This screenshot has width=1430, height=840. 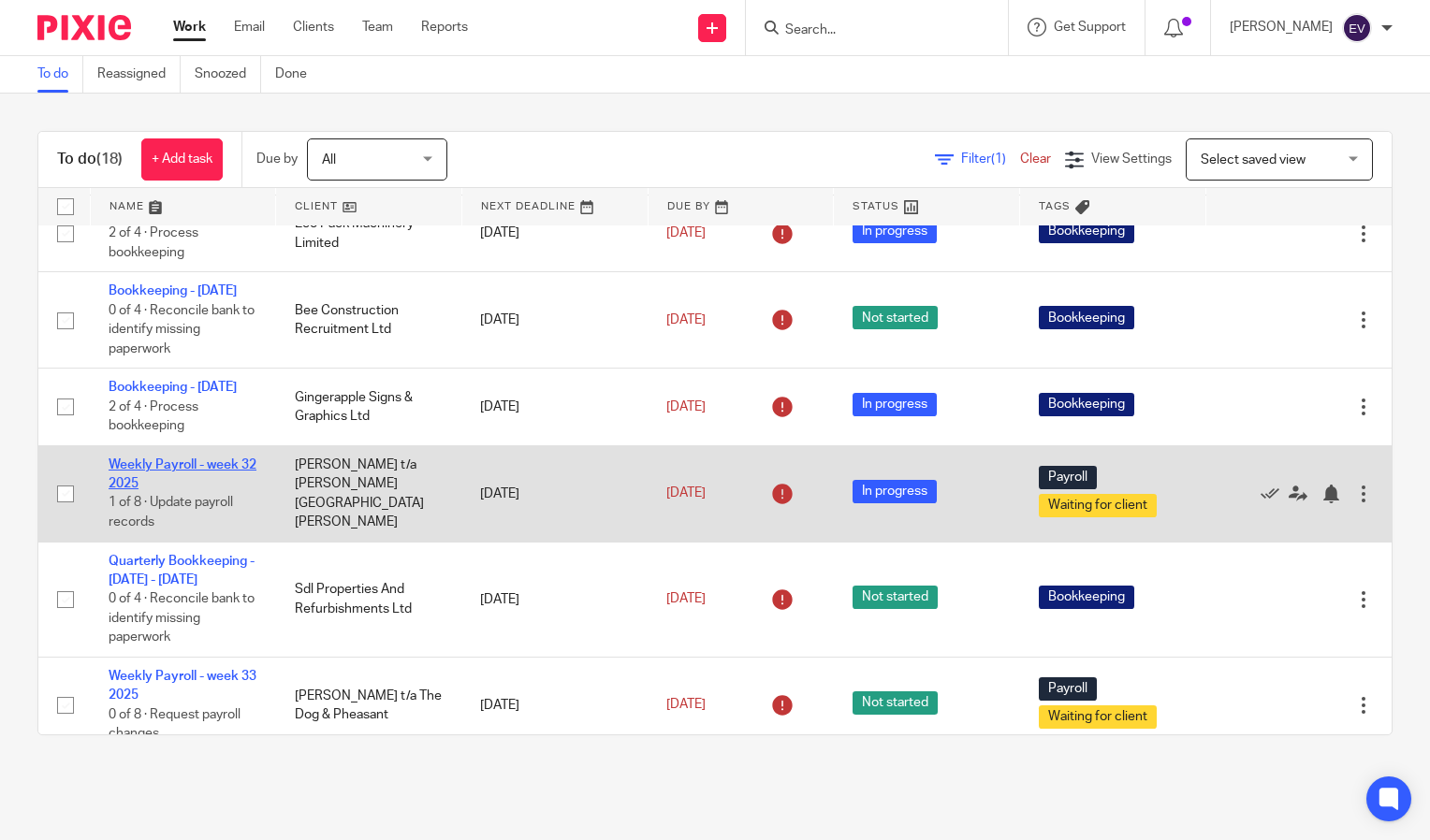 What do you see at coordinates (1054, 205) in the screenshot?
I see `span: Tags` at bounding box center [1054, 205].